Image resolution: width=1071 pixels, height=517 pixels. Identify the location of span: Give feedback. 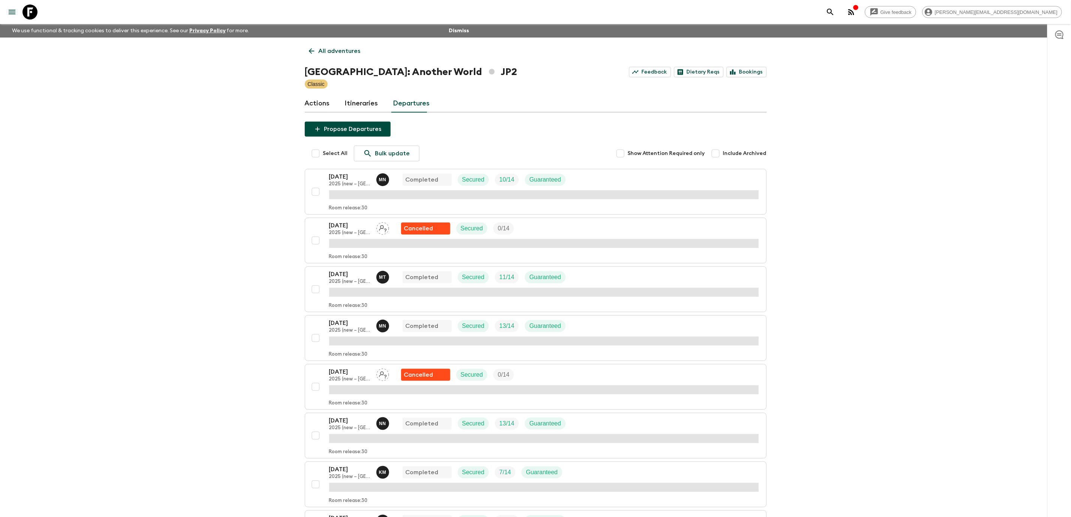
(896, 12).